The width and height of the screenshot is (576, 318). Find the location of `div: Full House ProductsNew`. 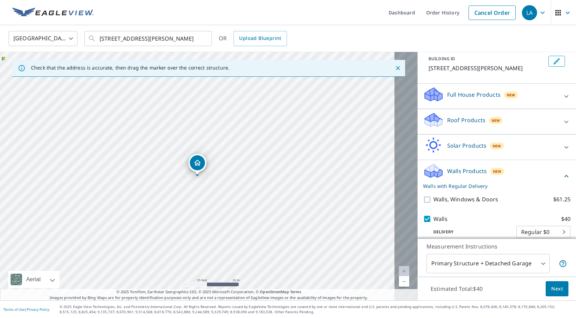

div: Full House ProductsNew is located at coordinates (497, 96).